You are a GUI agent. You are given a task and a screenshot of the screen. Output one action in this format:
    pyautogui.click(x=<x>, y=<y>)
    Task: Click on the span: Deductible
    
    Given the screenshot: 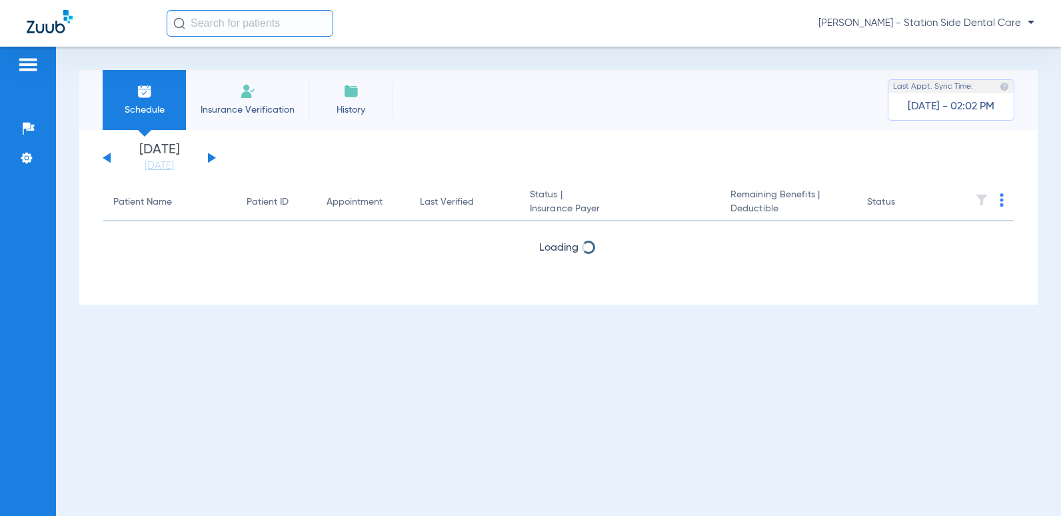 What is the action you would take?
    pyautogui.click(x=788, y=209)
    